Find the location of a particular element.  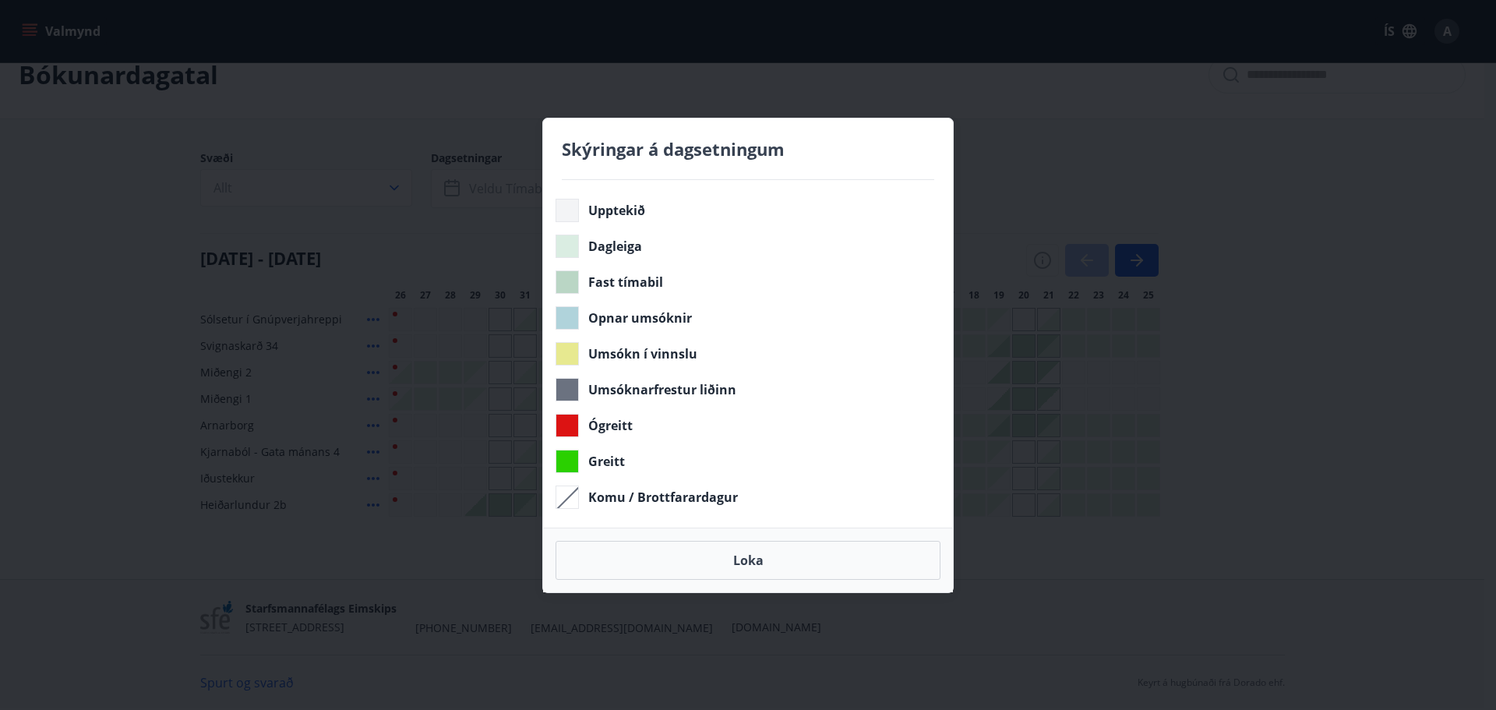

span: Umsóknarfrestur liðinn is located at coordinates (662, 389).